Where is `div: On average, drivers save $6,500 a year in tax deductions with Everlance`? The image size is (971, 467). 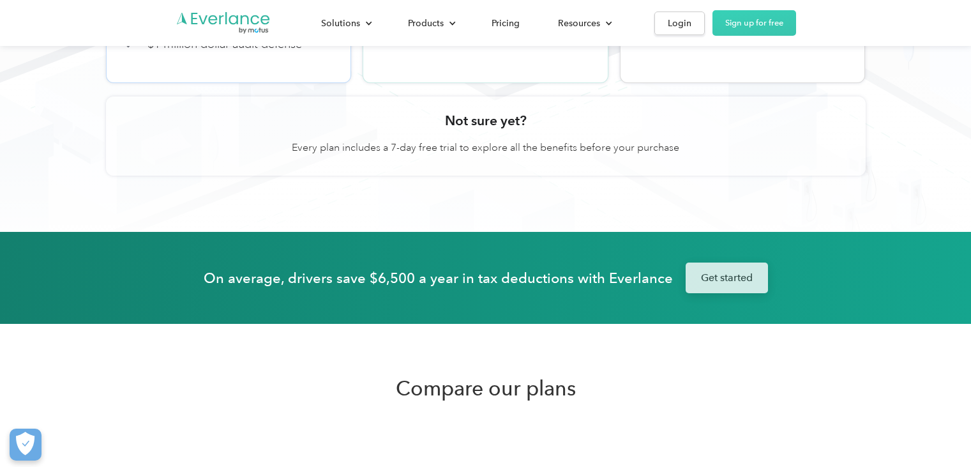 div: On average, drivers save $6,500 a year in tax deductions with Everlance is located at coordinates (438, 278).